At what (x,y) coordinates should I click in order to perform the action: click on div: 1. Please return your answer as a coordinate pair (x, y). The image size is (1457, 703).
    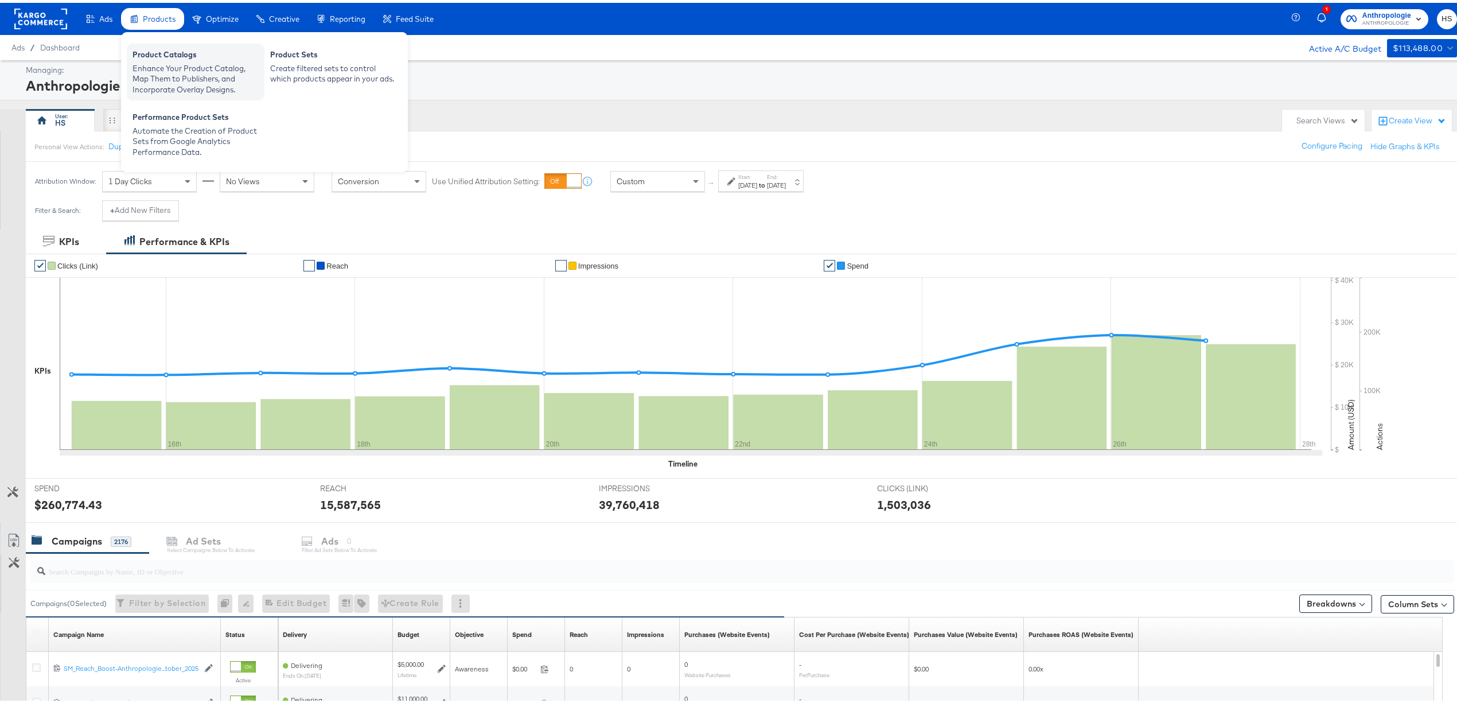
    Looking at the image, I should click on (1326, 6).